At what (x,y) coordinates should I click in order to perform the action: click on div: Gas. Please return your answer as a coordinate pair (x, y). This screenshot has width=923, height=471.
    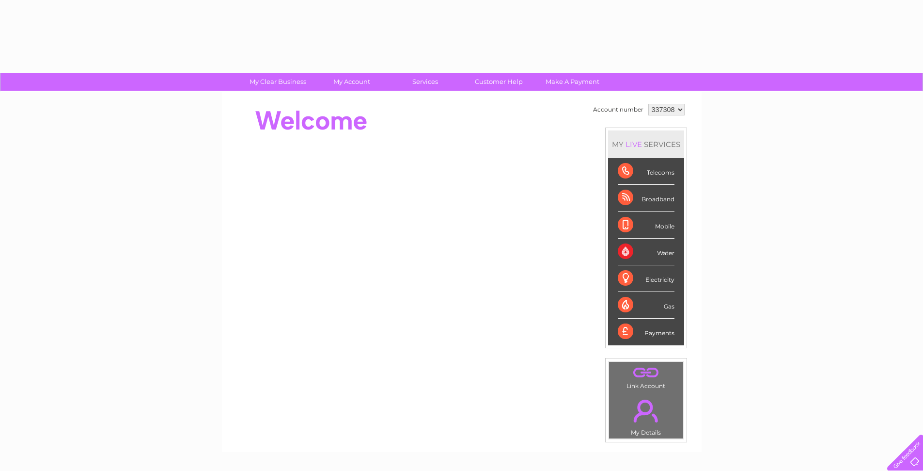
    Looking at the image, I should click on (646, 305).